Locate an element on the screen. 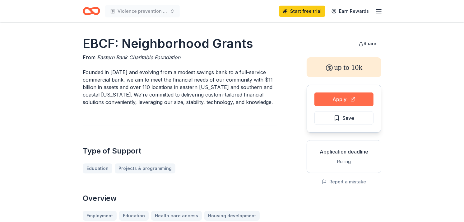 This screenshot has width=464, height=222. a: Start free trial is located at coordinates (302, 11).